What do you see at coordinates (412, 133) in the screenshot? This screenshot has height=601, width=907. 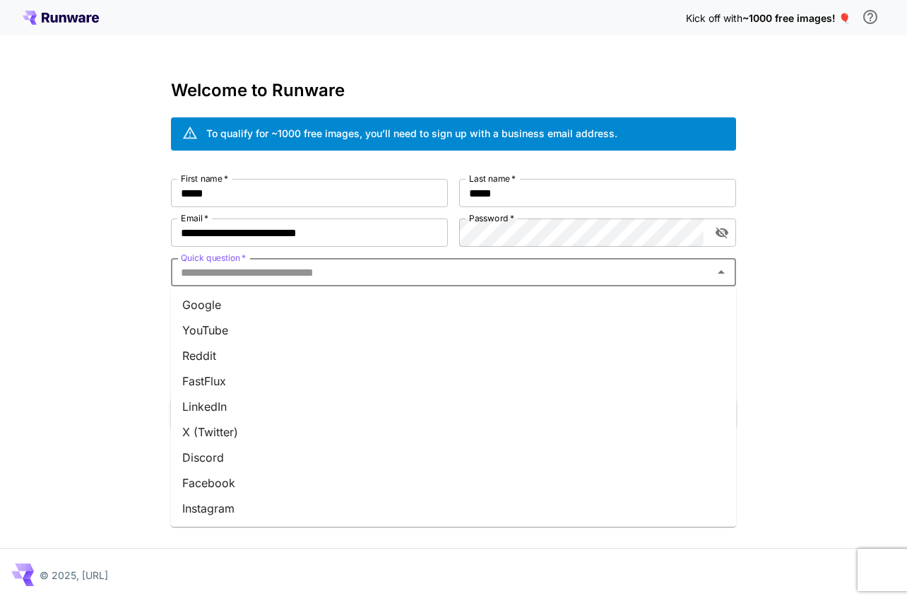 I see `div: To qualify for ~1000 free images, you’ll need to sign up with a business email address.` at bounding box center [412, 133].